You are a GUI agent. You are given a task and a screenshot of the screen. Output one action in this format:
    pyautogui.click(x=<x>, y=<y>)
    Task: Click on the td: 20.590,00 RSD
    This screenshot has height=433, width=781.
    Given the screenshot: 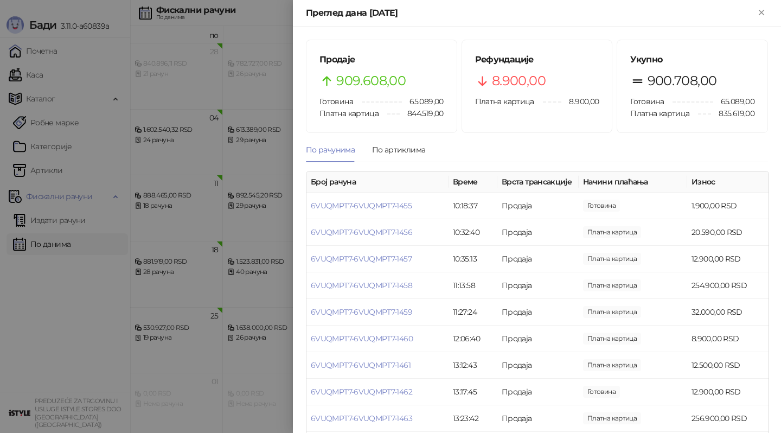 What is the action you would take?
    pyautogui.click(x=728, y=232)
    